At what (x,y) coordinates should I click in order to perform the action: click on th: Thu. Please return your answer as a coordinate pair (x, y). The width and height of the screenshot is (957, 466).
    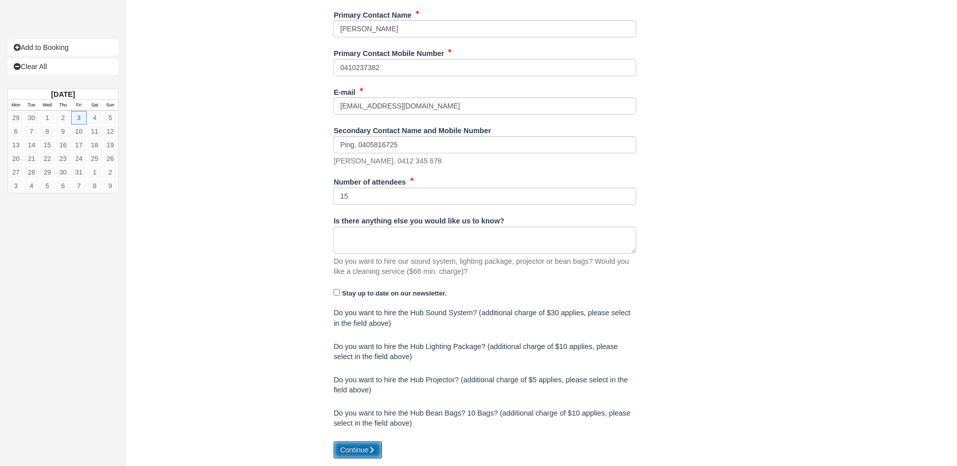
    Looking at the image, I should click on (63, 105).